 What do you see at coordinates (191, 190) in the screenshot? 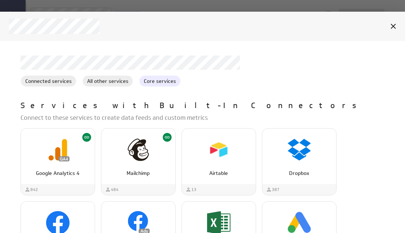
I see `div: Used by 13 customers` at bounding box center [191, 190].